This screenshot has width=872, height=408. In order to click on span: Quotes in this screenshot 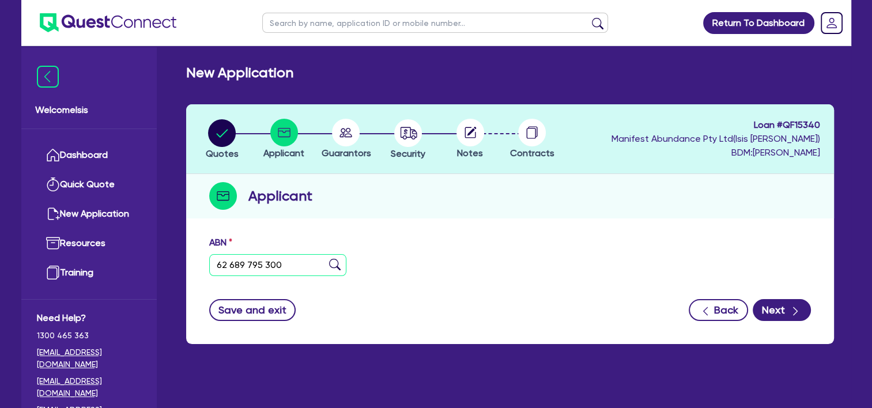, I will do `click(222, 153)`.